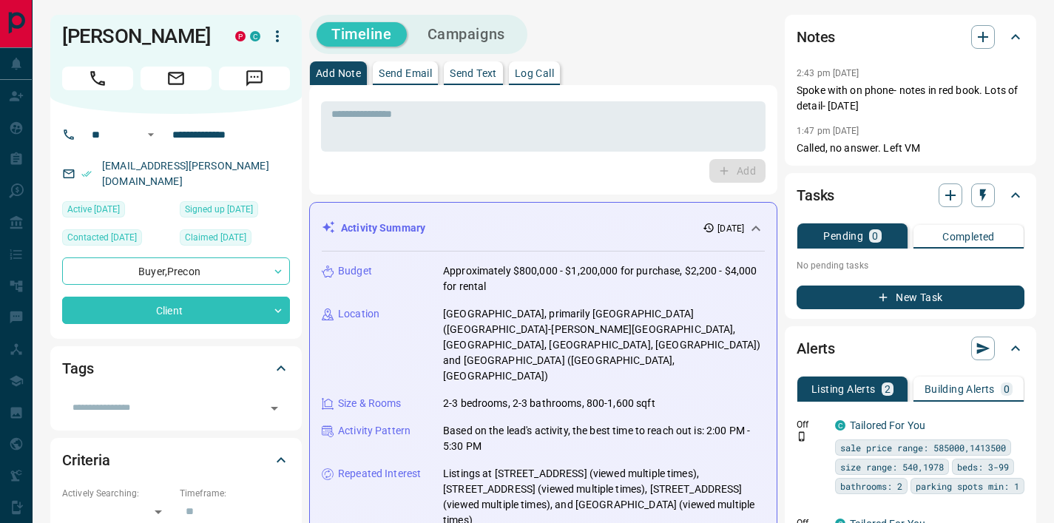  I want to click on p: Listing Alerts, so click(843, 389).